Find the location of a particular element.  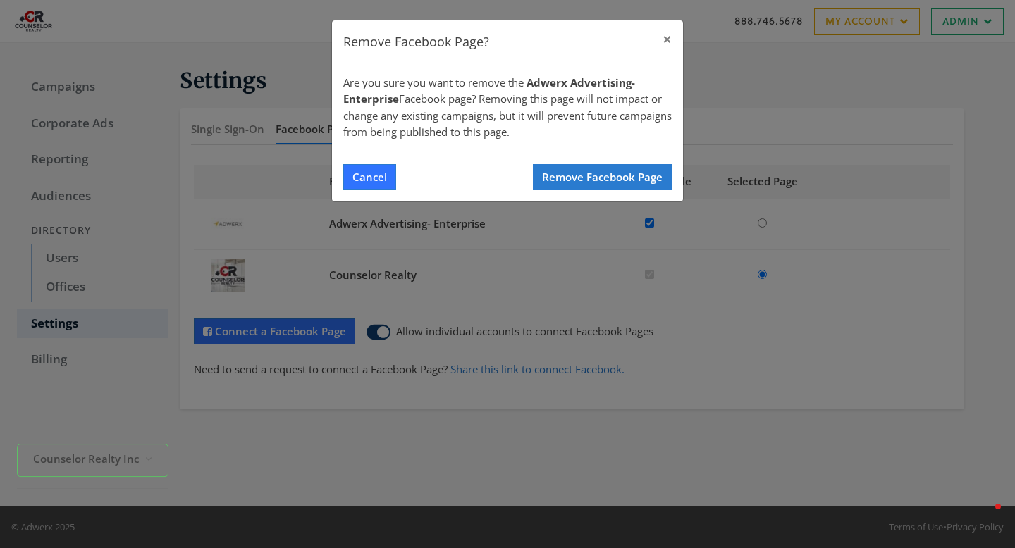

button: Cancel is located at coordinates (369, 177).